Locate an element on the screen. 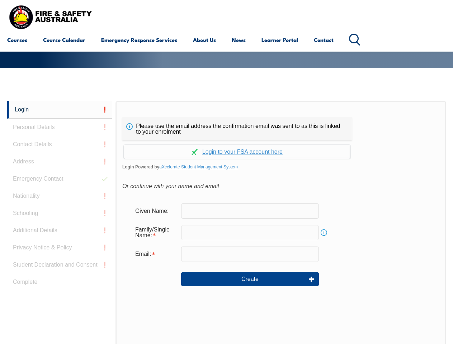 This screenshot has width=453, height=344. a: News is located at coordinates (239, 40).